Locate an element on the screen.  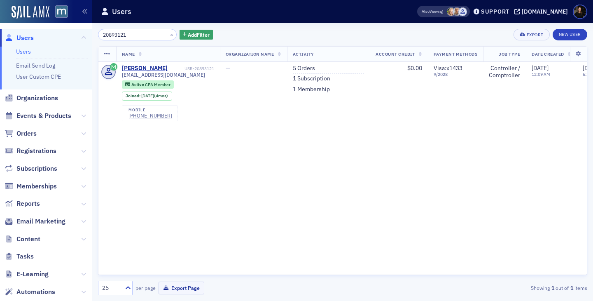
a: Memberships is located at coordinates (30, 186).